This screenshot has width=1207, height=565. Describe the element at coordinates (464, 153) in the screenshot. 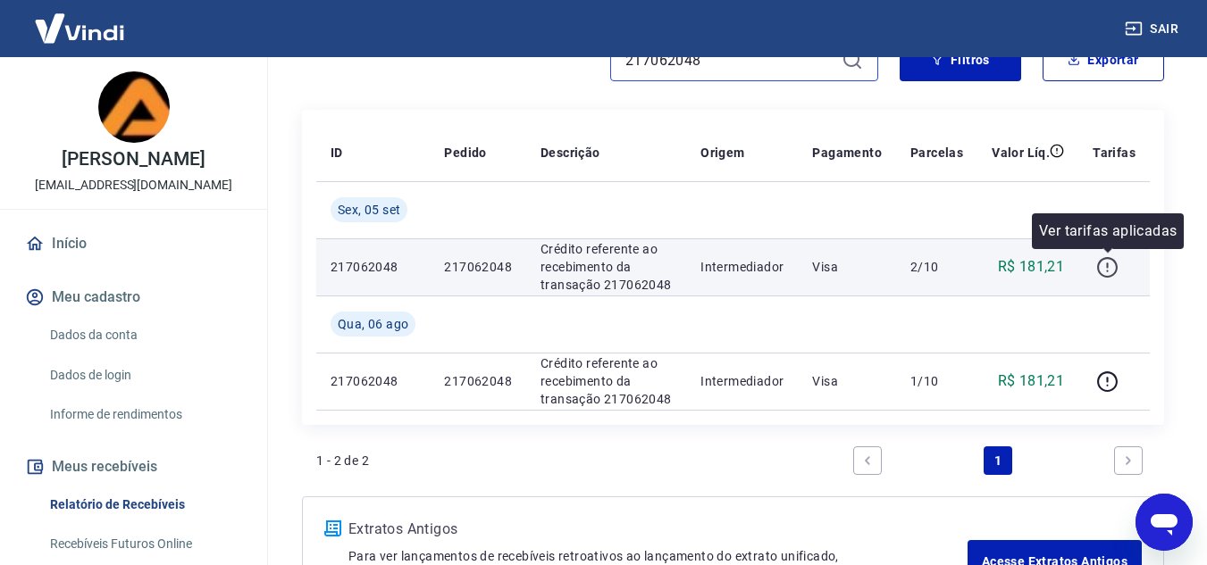

I see `p: Pedido` at that location.